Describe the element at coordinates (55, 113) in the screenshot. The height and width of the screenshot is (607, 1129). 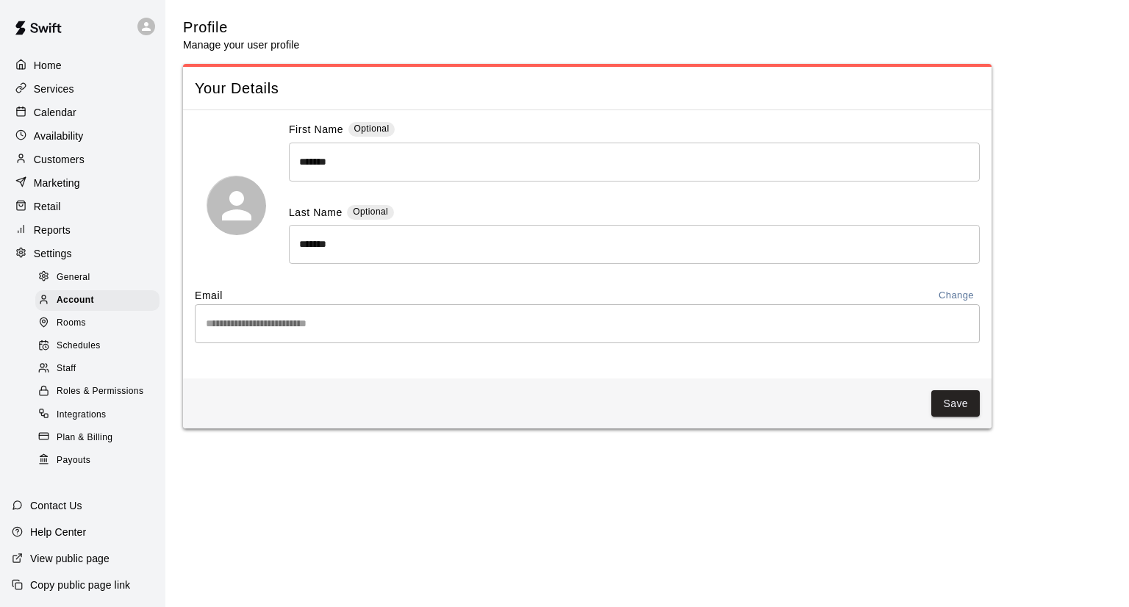
I see `p: Calendar` at that location.